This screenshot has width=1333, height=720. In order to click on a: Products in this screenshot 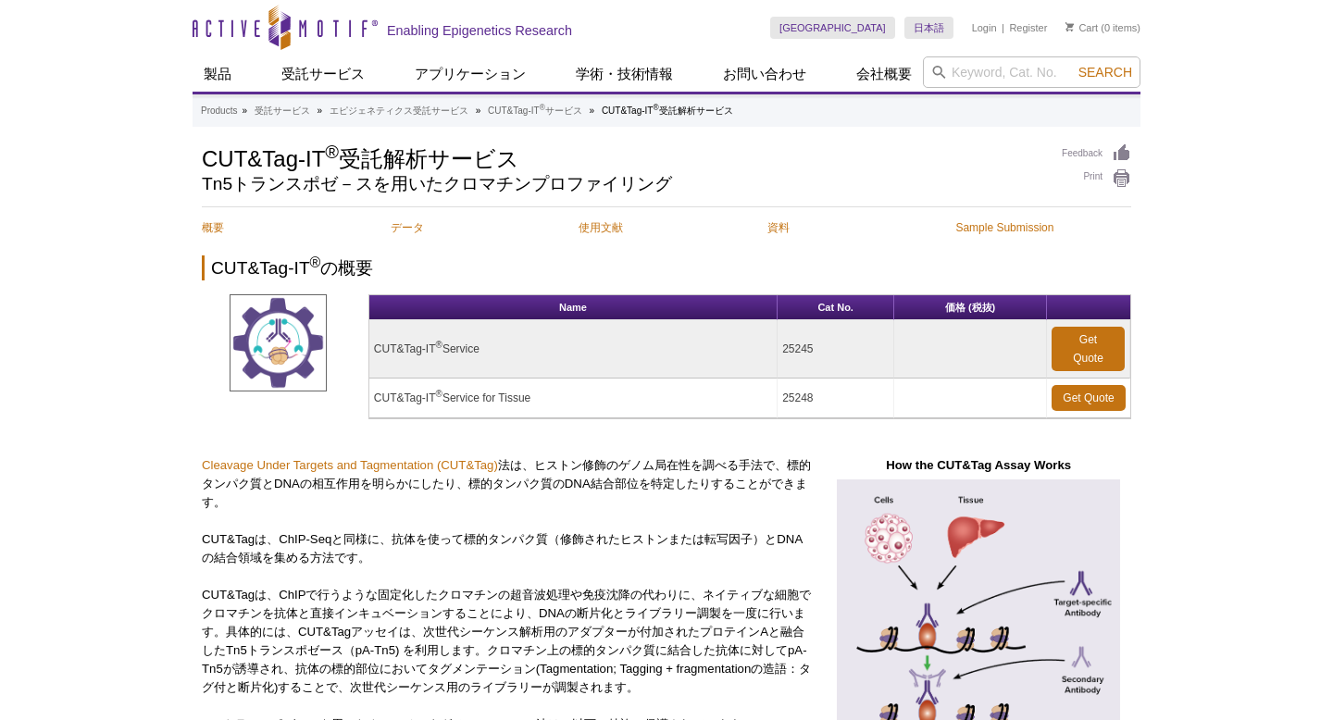, I will do `click(219, 111)`.